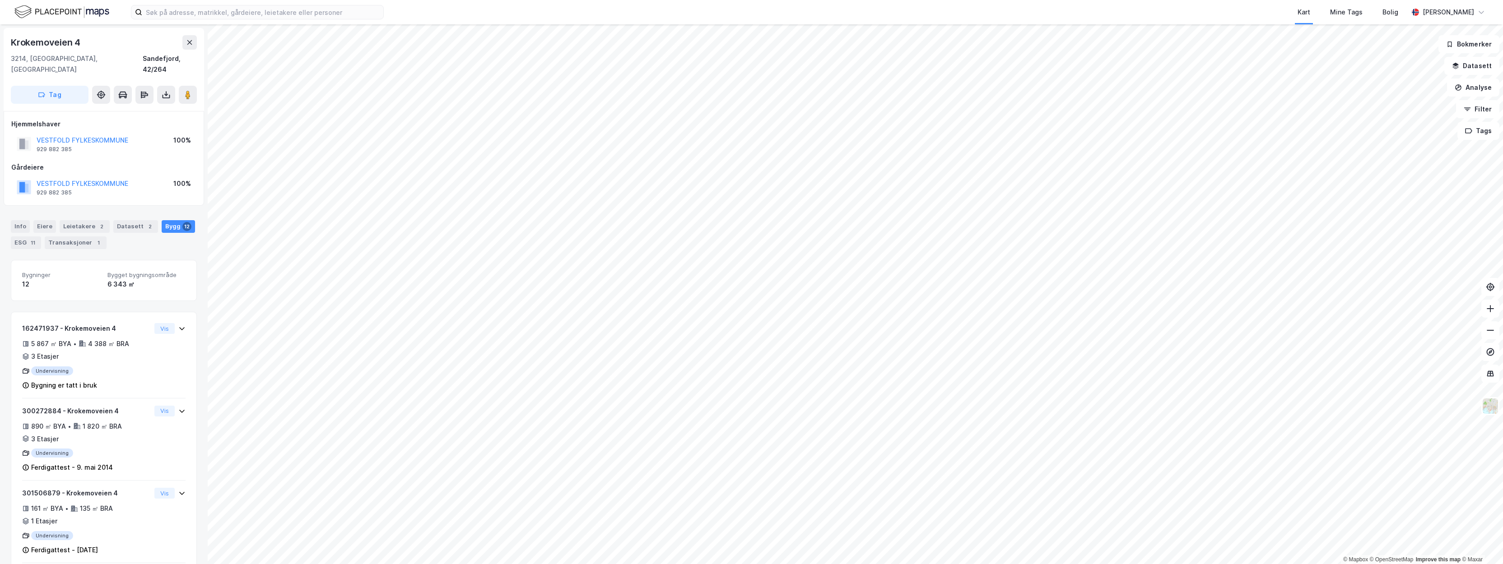 This screenshot has height=564, width=1503. Describe the element at coordinates (61, 275) in the screenshot. I see `span: Bygninger` at that location.